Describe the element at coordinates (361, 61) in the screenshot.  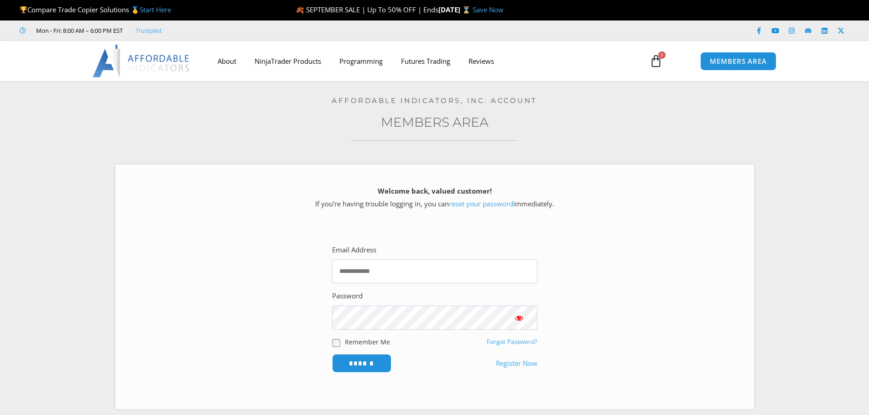
I see `a: Programming` at that location.